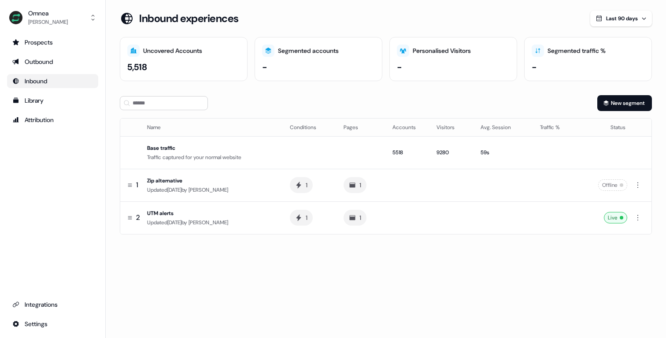 The height and width of the screenshot is (338, 666). I want to click on span: 1, so click(137, 185).